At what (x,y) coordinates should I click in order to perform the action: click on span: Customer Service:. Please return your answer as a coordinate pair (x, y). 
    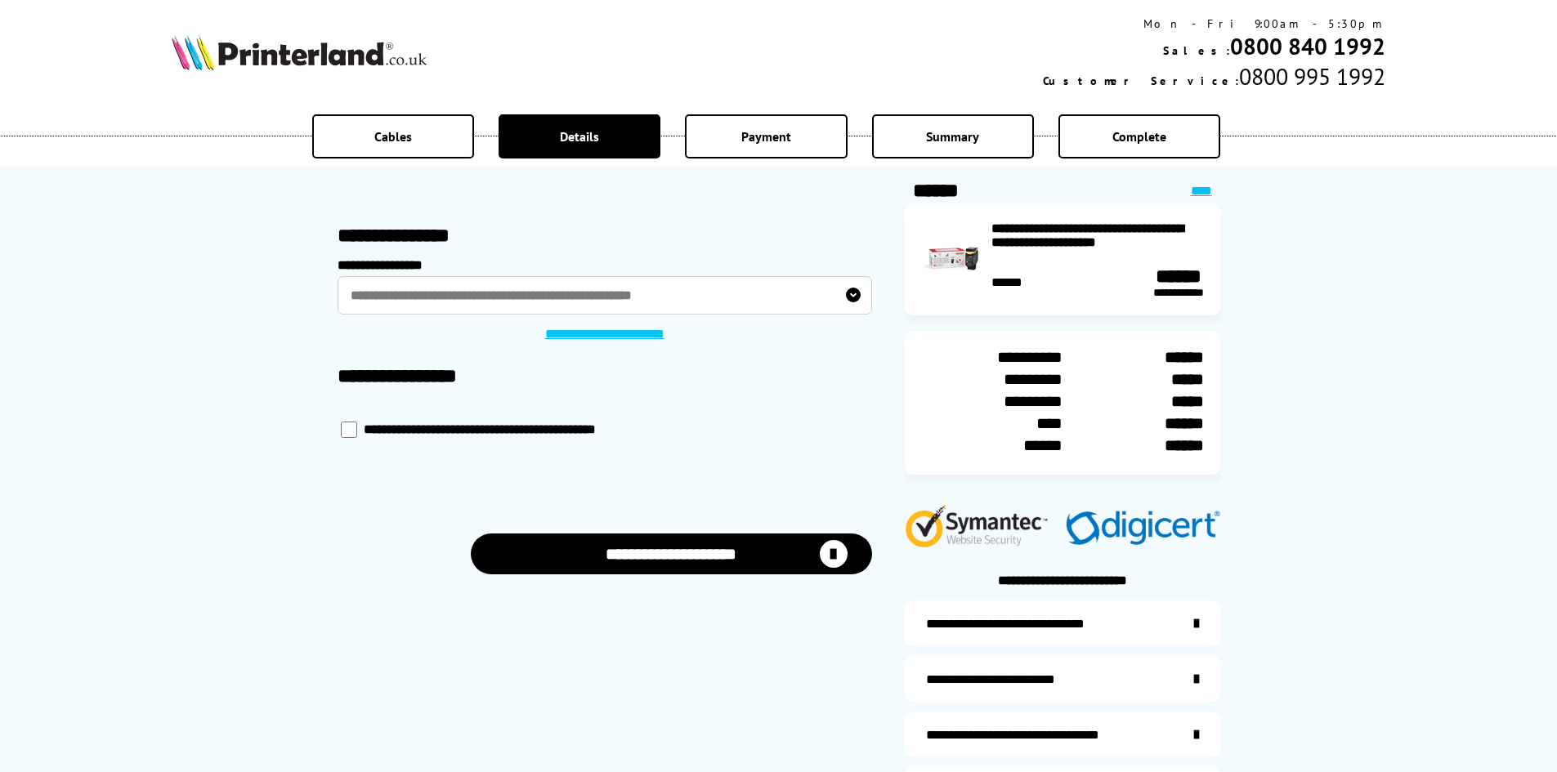
    Looking at the image, I should click on (1141, 81).